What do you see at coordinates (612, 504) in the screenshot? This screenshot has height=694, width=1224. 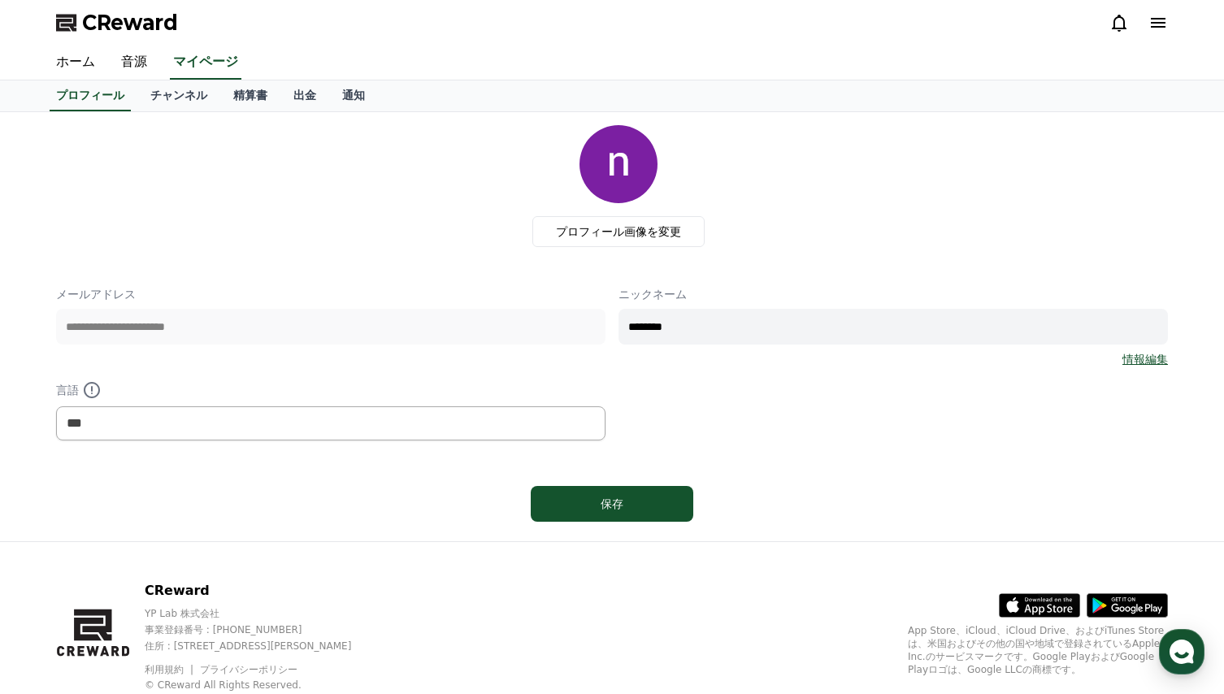 I see `div: 保存` at bounding box center [612, 504].